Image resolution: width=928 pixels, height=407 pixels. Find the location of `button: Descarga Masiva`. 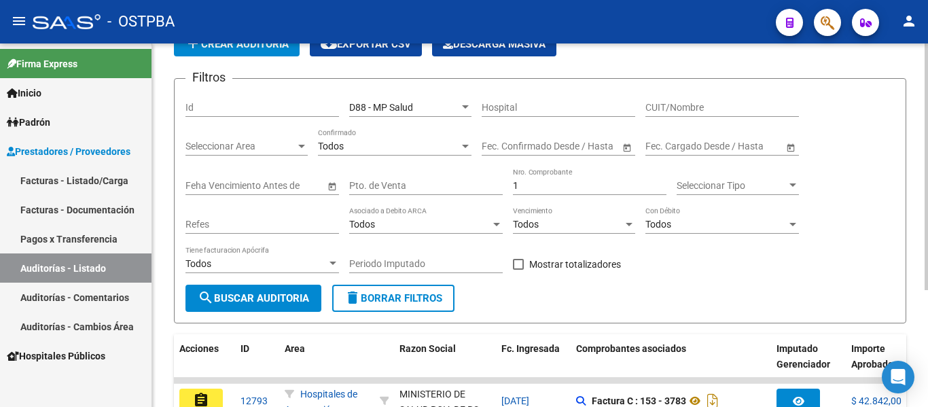

button: Descarga Masiva is located at coordinates (494, 44).